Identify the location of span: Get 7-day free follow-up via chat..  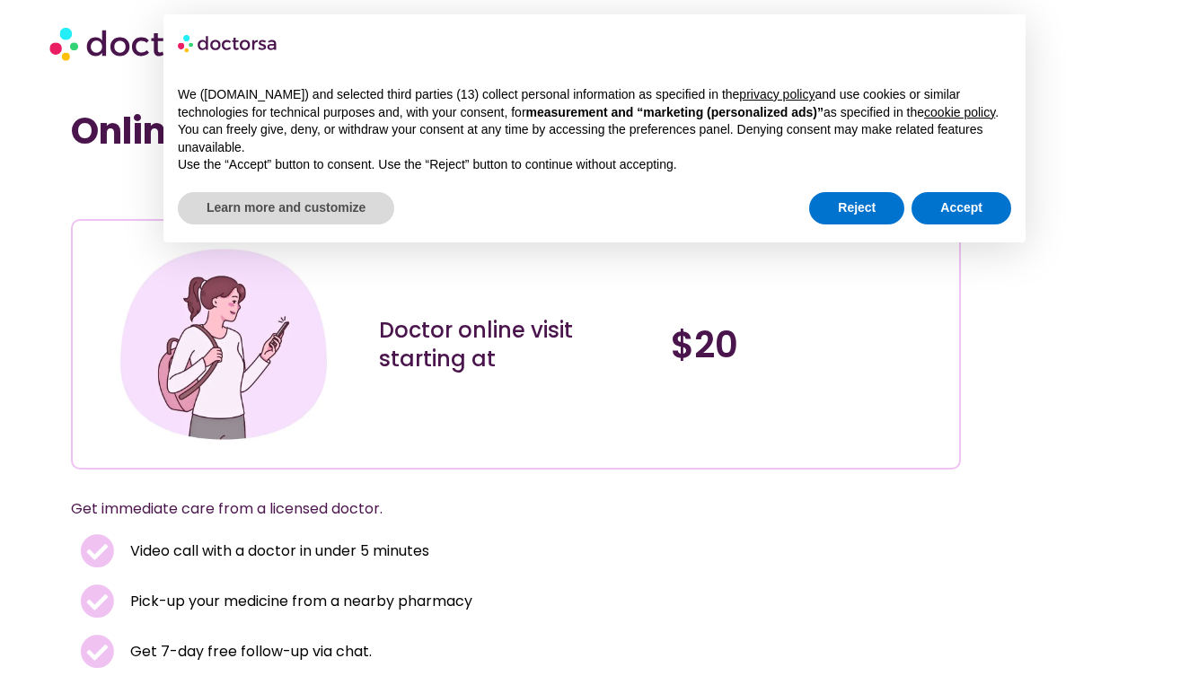
(249, 652).